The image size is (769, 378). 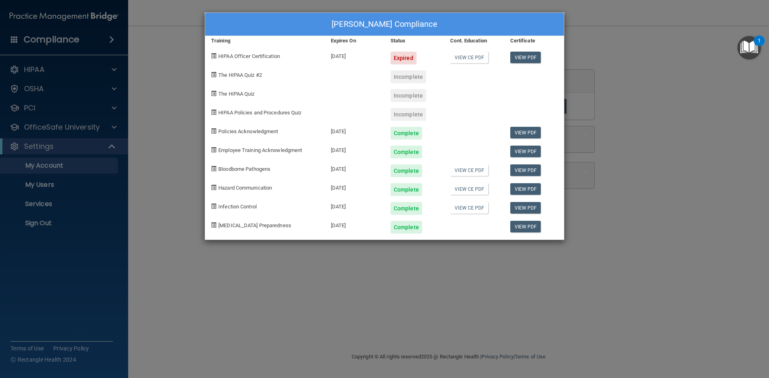 What do you see at coordinates (244, 169) in the screenshot?
I see `span: Bloodborne Pathogens` at bounding box center [244, 169].